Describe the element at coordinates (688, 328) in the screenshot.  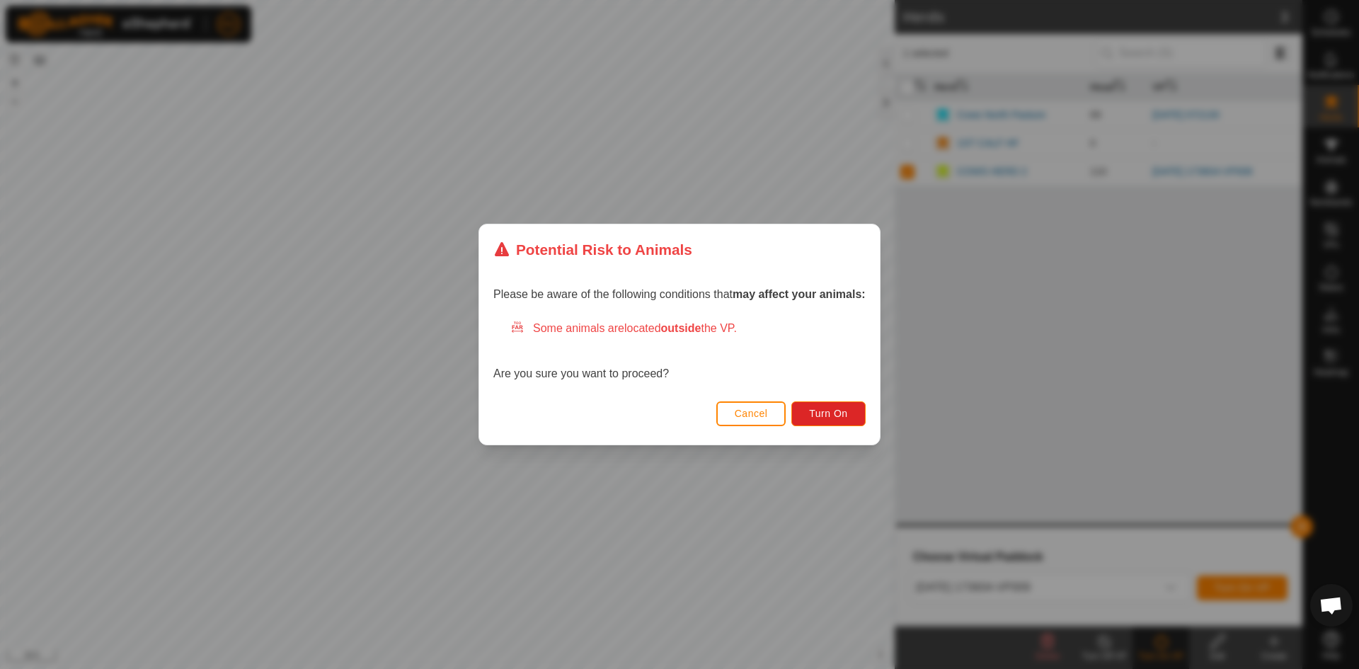
I see `div: Some animals are` at that location.